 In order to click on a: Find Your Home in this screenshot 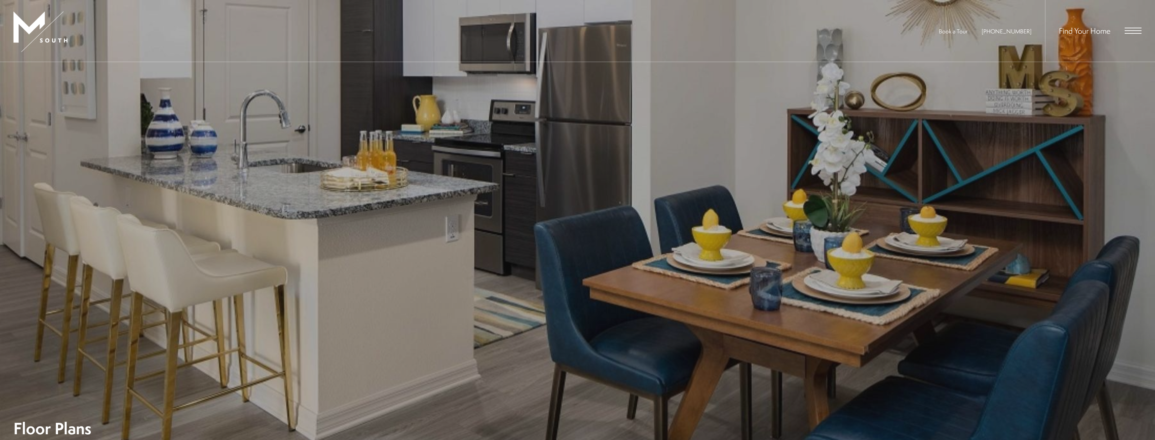, I will do `click(1084, 31)`.